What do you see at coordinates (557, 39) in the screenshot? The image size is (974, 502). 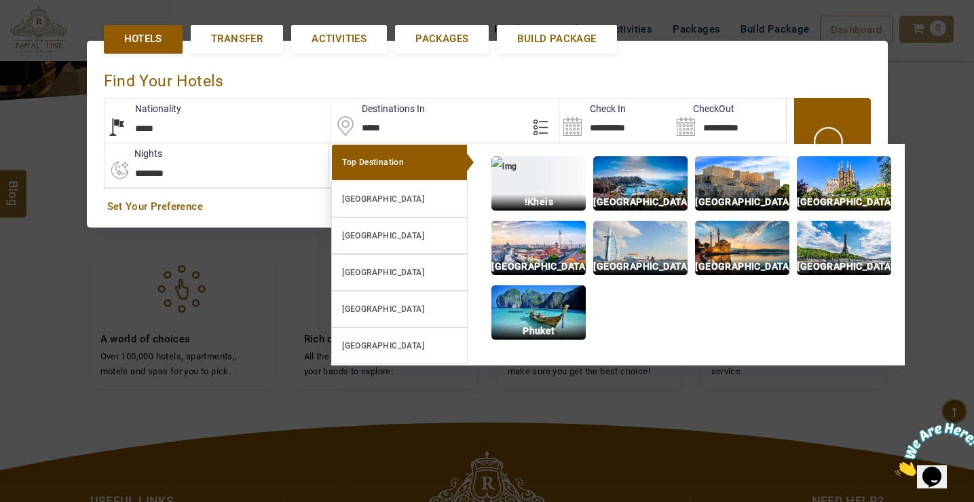 I see `a: Build Package` at bounding box center [557, 39].